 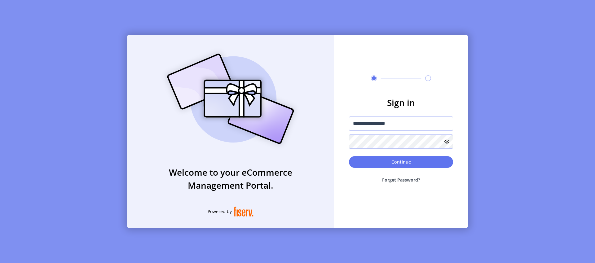 I want to click on img: card_Illustration.svg, so click(x=230, y=99).